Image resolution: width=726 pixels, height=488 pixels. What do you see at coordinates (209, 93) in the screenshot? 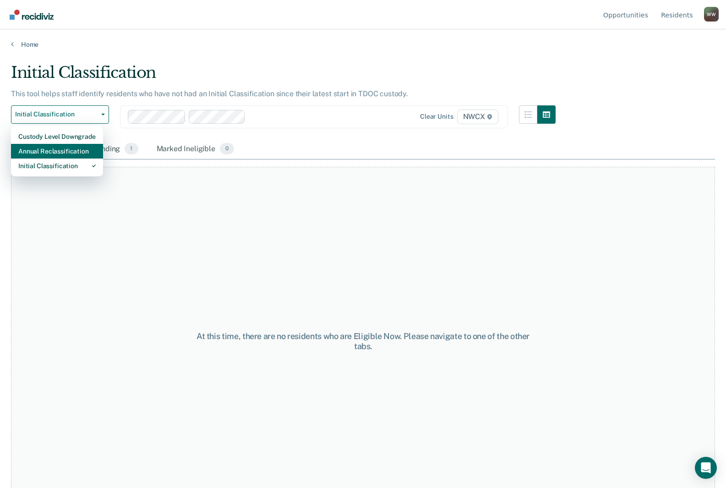
I see `p: This tool helps staff identify residents who have not had an Initial Classification since their l...` at bounding box center [209, 93].